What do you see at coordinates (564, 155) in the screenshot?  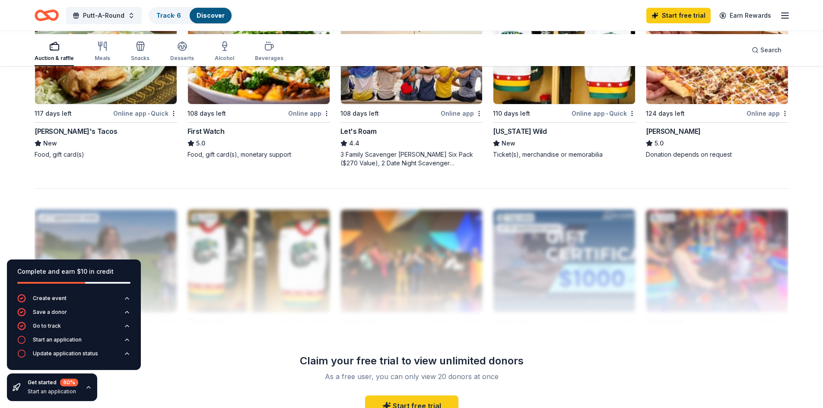 I see `div: Ticket(s), merchandise or memorabilia` at bounding box center [564, 155].